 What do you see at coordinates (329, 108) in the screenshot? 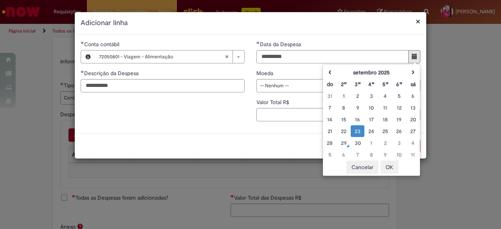
I see `div: 07 September 2025 Sunday` at bounding box center [329, 108].